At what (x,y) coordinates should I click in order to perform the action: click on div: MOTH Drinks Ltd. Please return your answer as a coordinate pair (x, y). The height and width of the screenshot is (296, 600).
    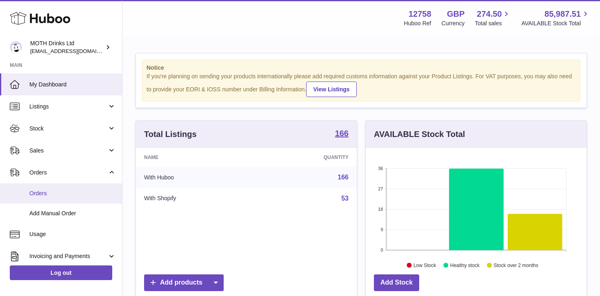
    Looking at the image, I should click on (67, 47).